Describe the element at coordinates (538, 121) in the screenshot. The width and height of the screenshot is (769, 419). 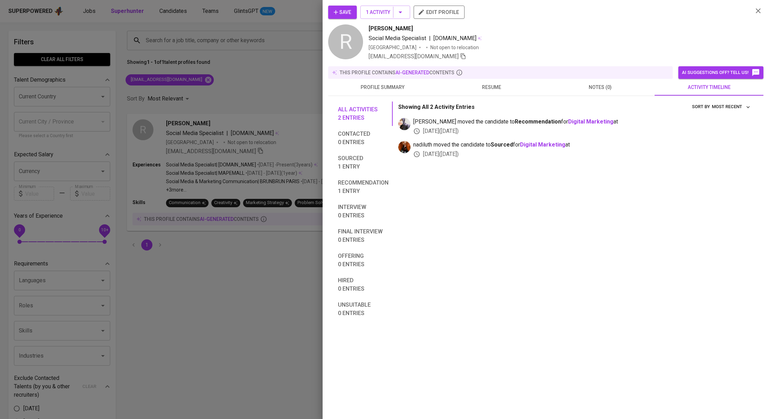
I see `b: Recommendation` at that location.